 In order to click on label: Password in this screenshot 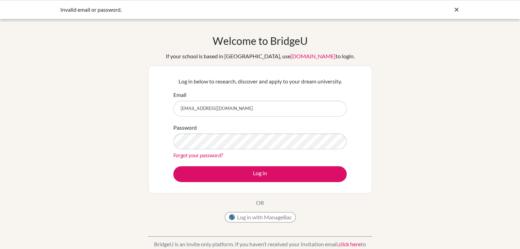, I will do `click(185, 127)`.